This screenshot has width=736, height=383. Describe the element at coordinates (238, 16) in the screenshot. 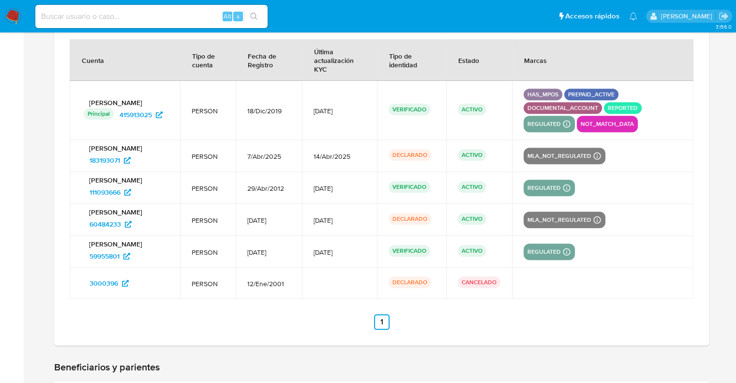

I see `span: s` at that location.